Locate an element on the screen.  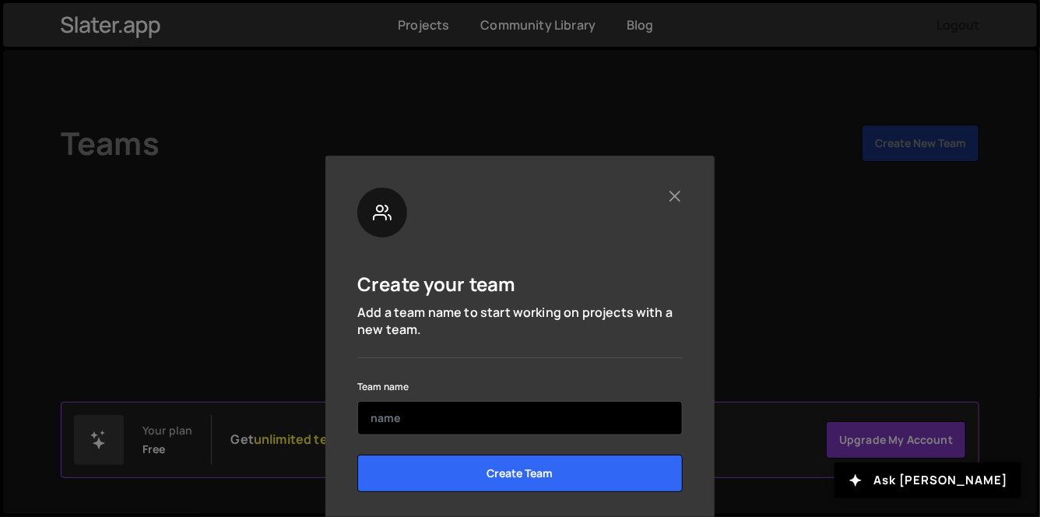
h5: Create your team is located at coordinates (437, 283).